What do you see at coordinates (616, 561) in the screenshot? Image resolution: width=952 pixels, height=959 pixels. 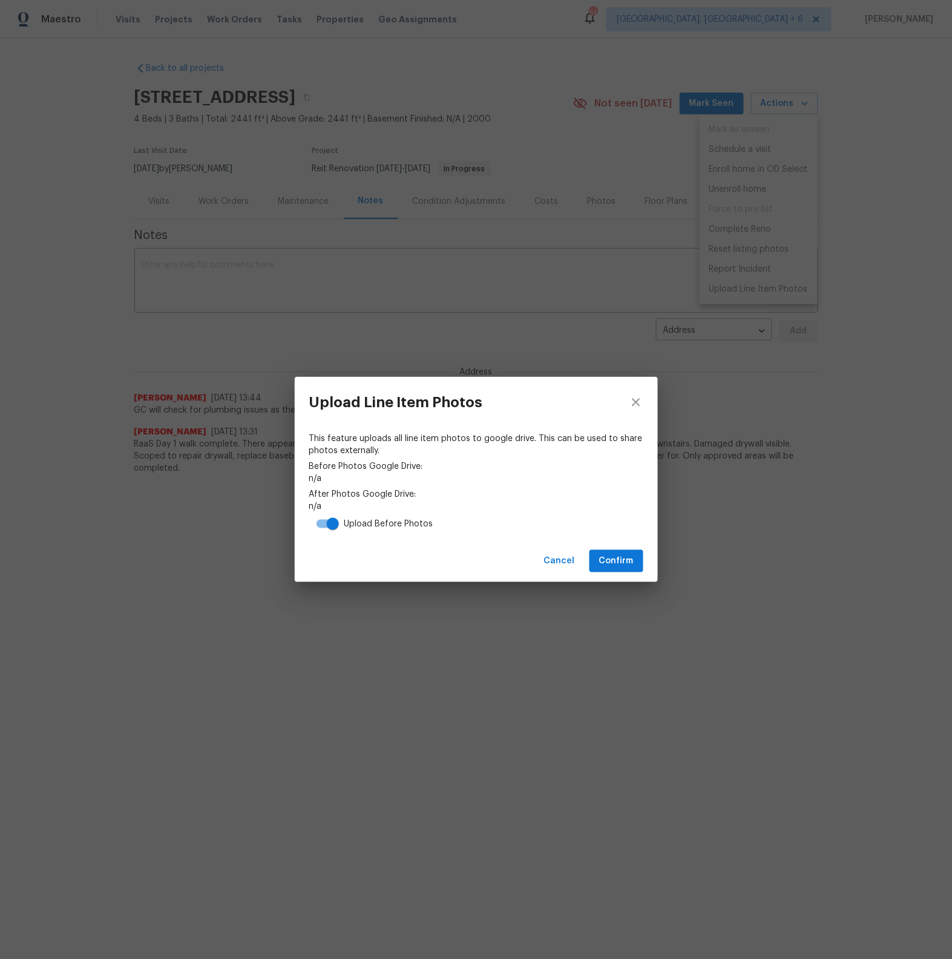 I see `button: Confirm` at bounding box center [616, 561].